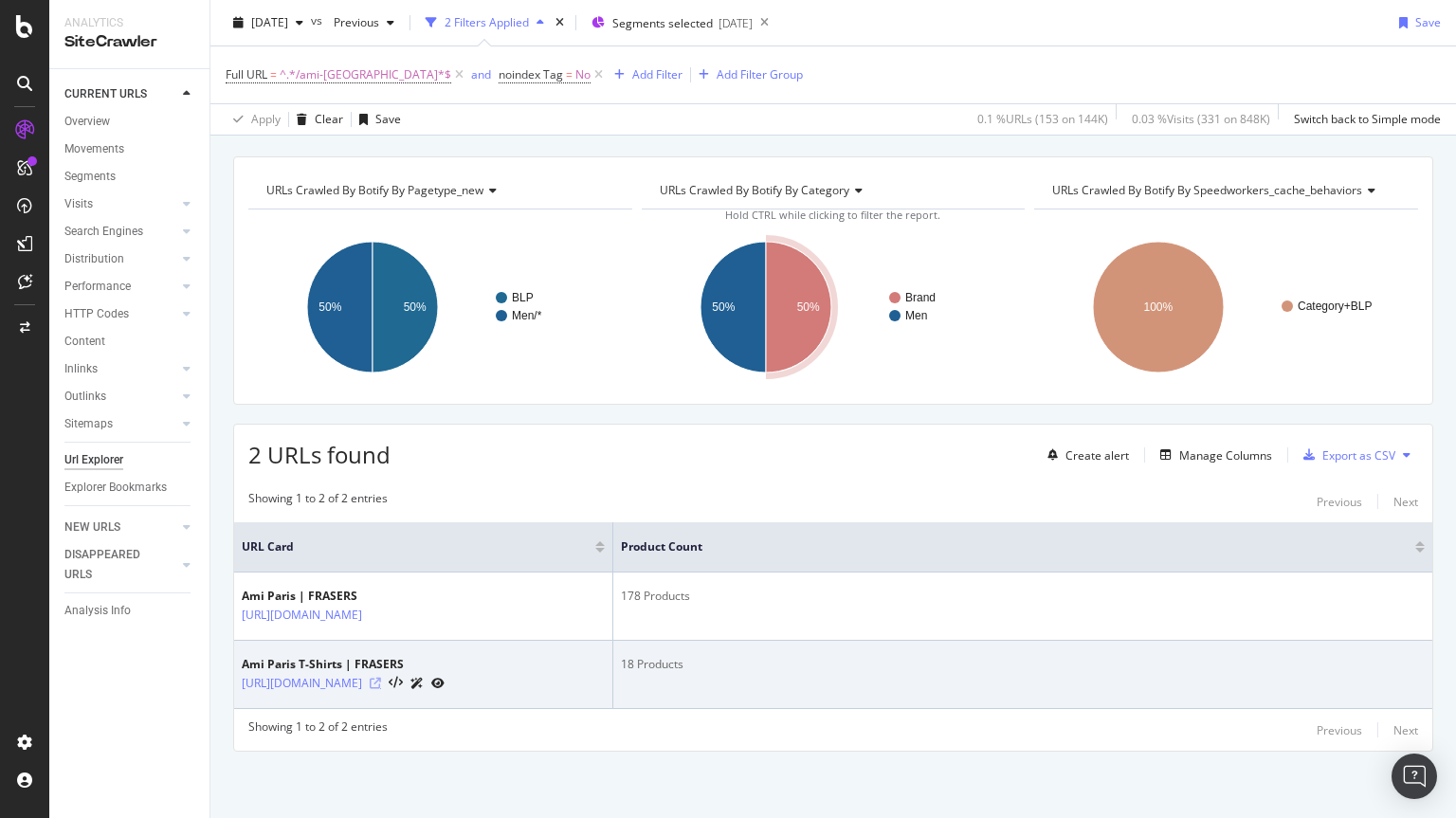  What do you see at coordinates (115, 487) in the screenshot?
I see `div: Explorer Bookmarks` at bounding box center [115, 487].